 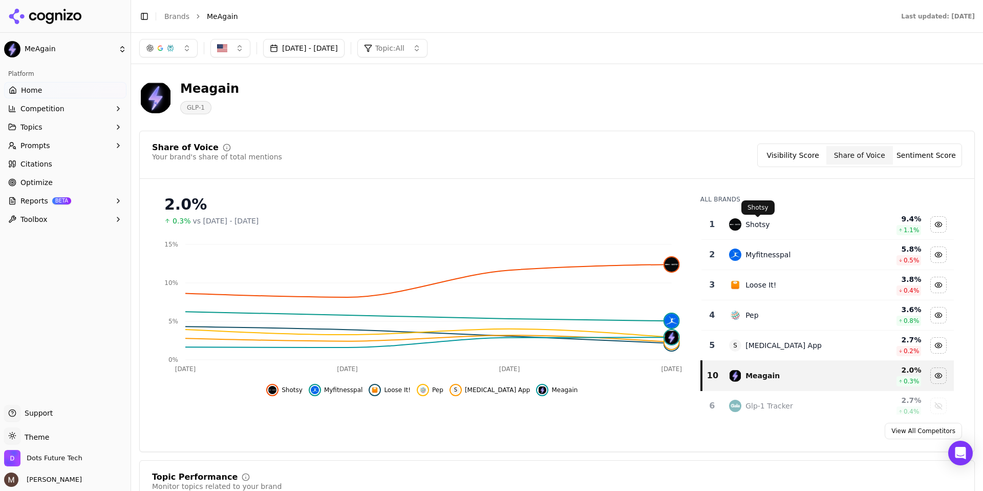 I want to click on div: Meagain, so click(x=763, y=375).